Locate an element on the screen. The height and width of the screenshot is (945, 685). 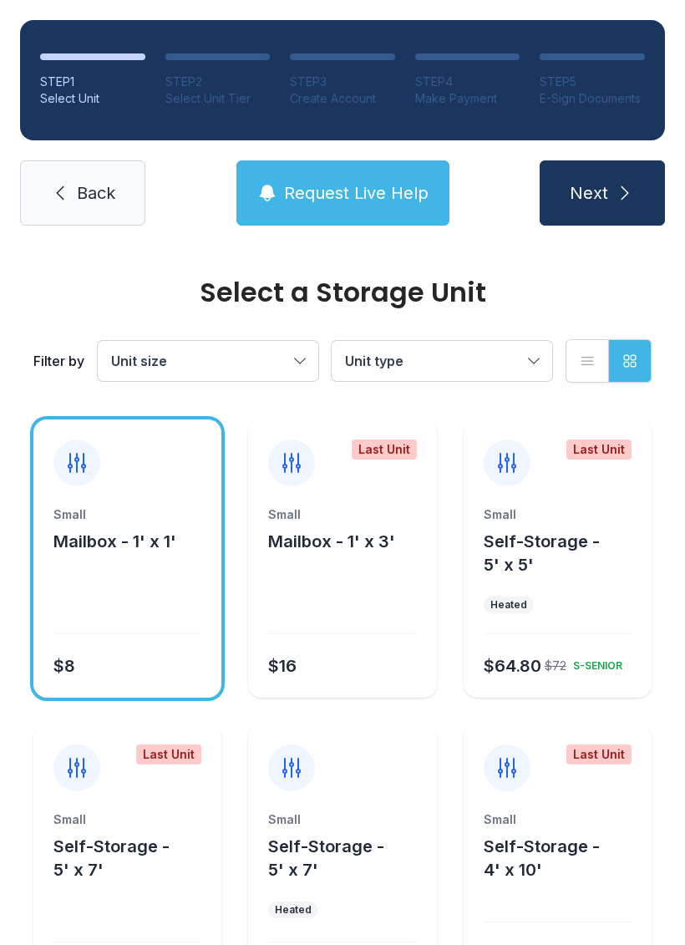
span: Self-Storage - 5' x 5' is located at coordinates (542, 553).